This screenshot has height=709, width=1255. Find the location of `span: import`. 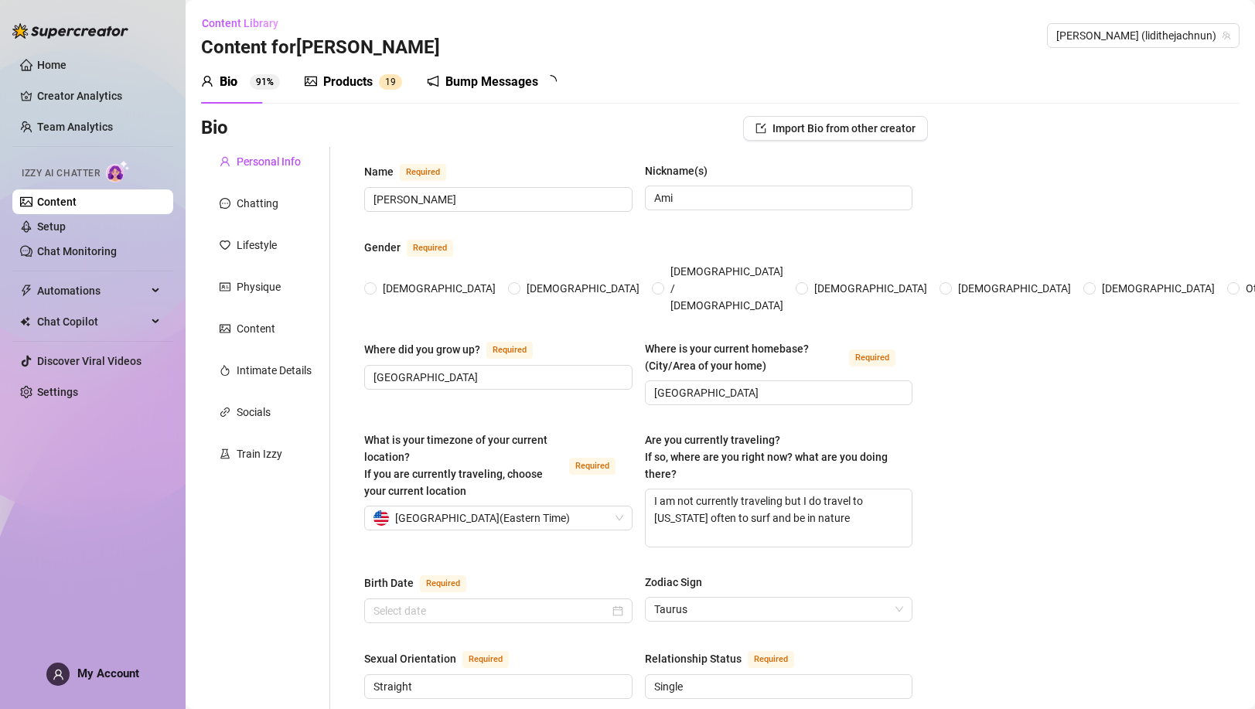

span: import is located at coordinates (761, 128).